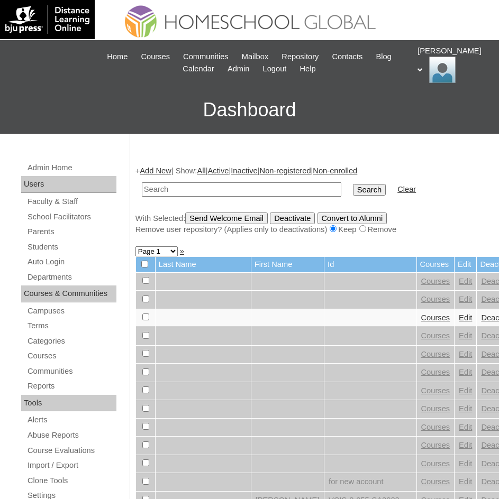 This screenshot has height=499, width=499. What do you see at coordinates (307, 69) in the screenshot?
I see `span: Help` at bounding box center [307, 69].